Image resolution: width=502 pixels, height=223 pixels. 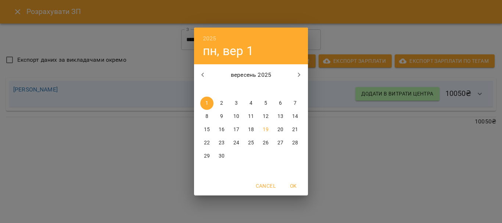 What do you see at coordinates (207, 89) in the screenshot?
I see `span: пн` at bounding box center [207, 89].